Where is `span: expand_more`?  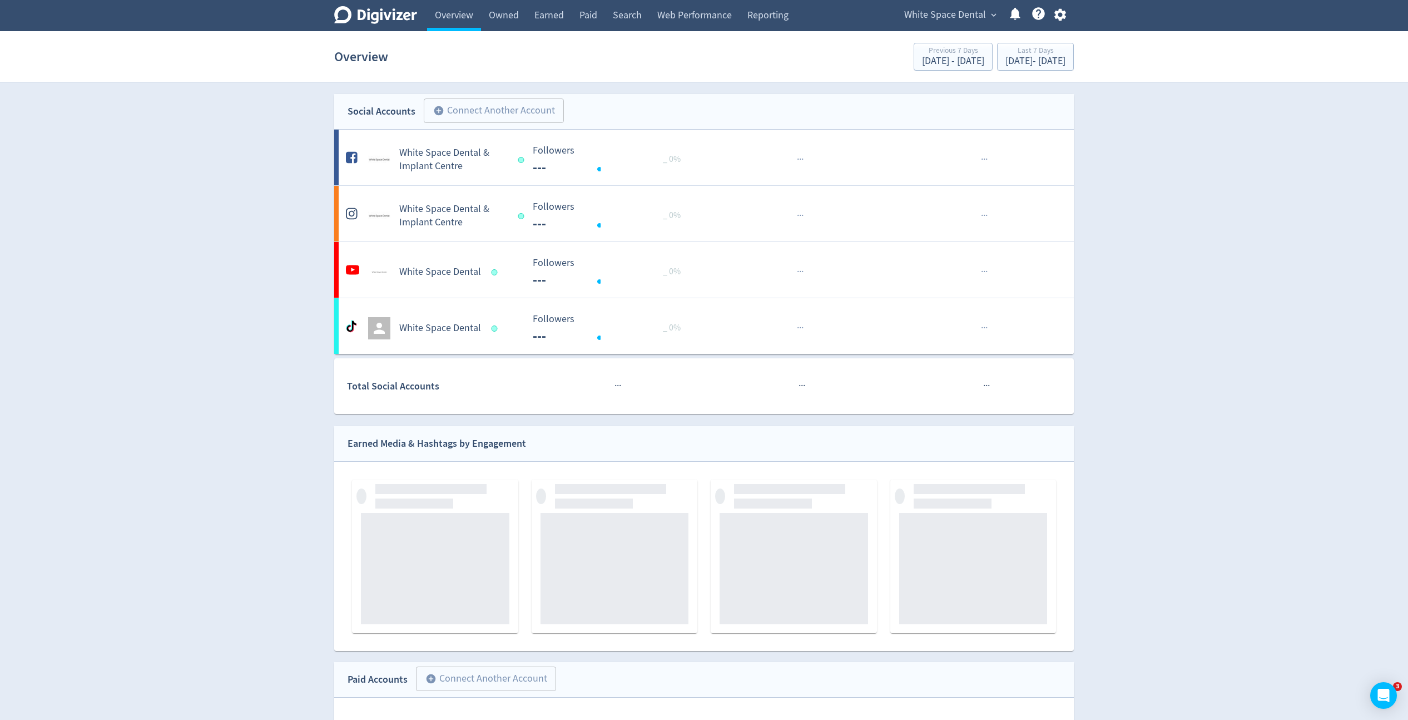 span: expand_more is located at coordinates (994, 15).